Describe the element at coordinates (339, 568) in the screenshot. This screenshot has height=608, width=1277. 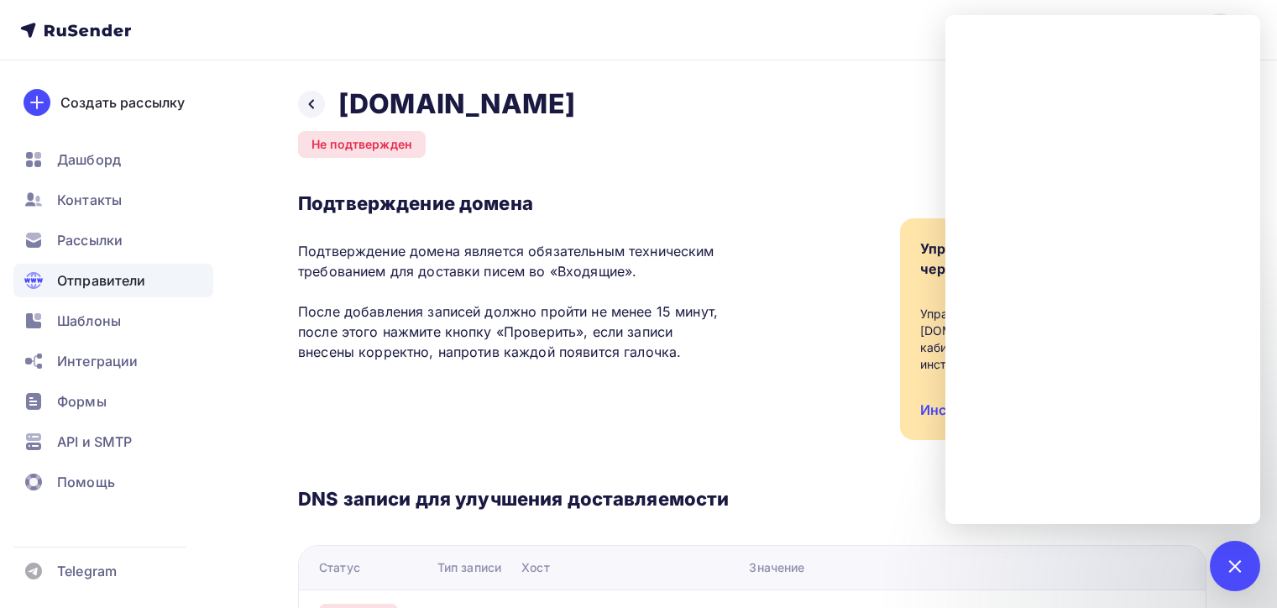
I see `div: Статус` at that location.